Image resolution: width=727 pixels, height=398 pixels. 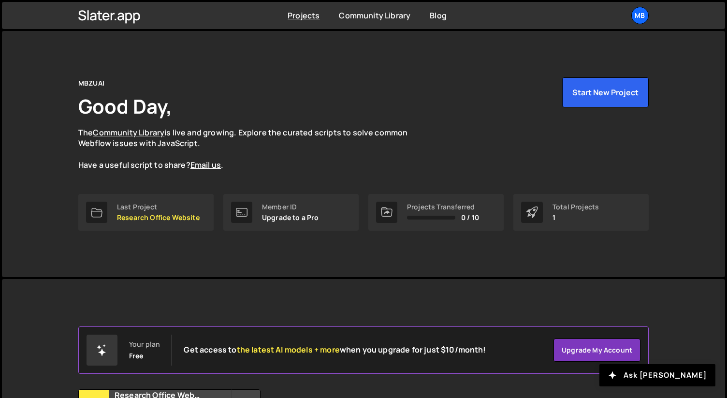 What do you see at coordinates (335, 350) in the screenshot?
I see `h2: Get access to when you upgrade for just $10/month!` at bounding box center [335, 350].